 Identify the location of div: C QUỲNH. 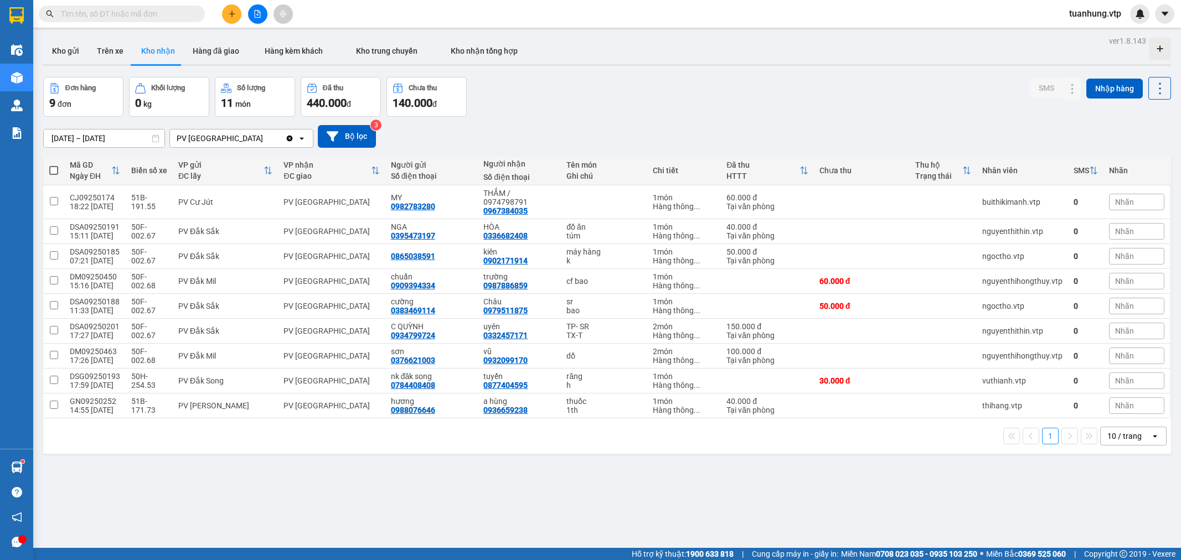
(432, 327).